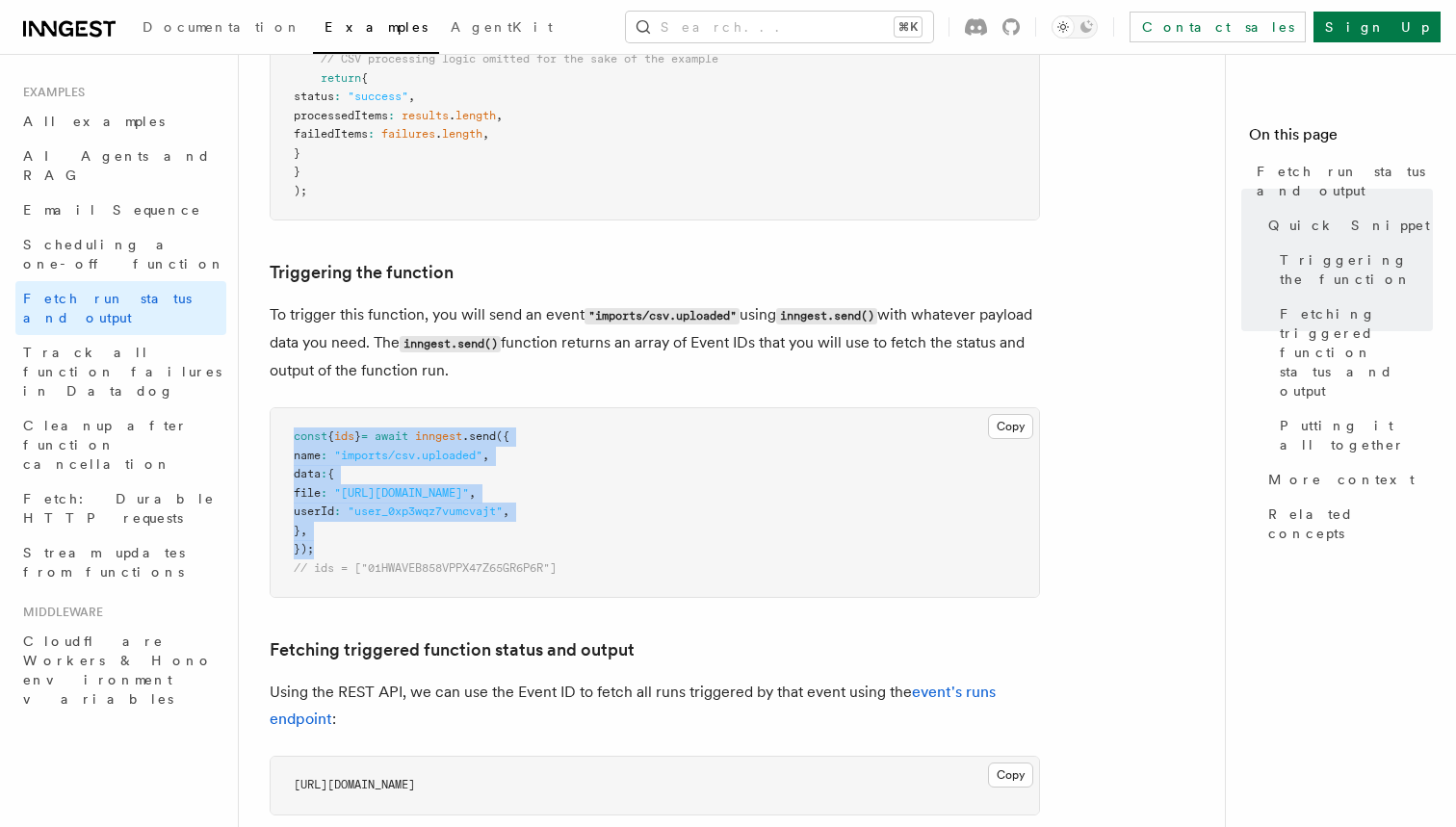  What do you see at coordinates (121, 165) in the screenshot?
I see `a: AI Agents and RAG` at bounding box center [121, 165].